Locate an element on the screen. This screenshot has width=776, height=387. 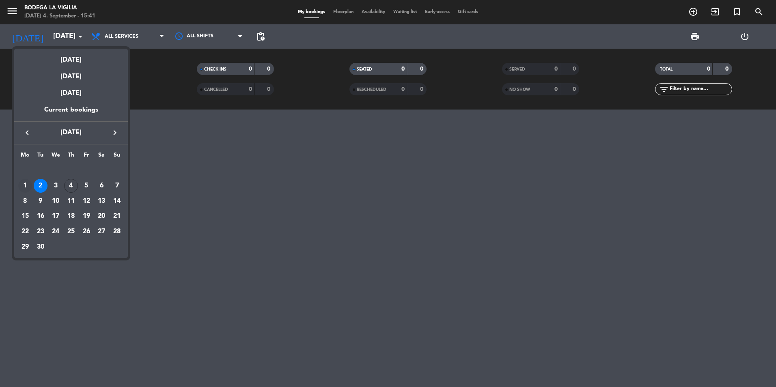
td: September 15, 2025 is located at coordinates (25, 216).